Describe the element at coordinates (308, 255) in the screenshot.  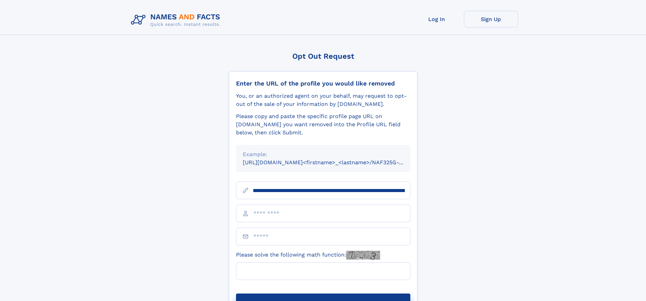
I see `label: Please solve the following math function:` at that location.